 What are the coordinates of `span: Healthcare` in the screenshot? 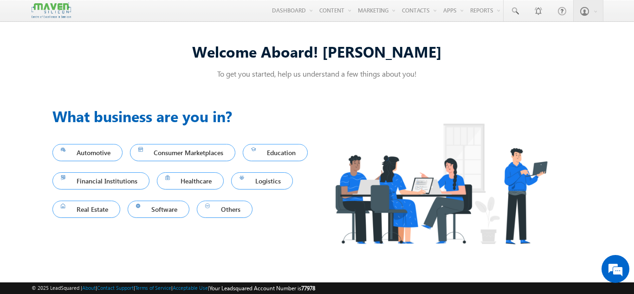 It's located at (190, 180).